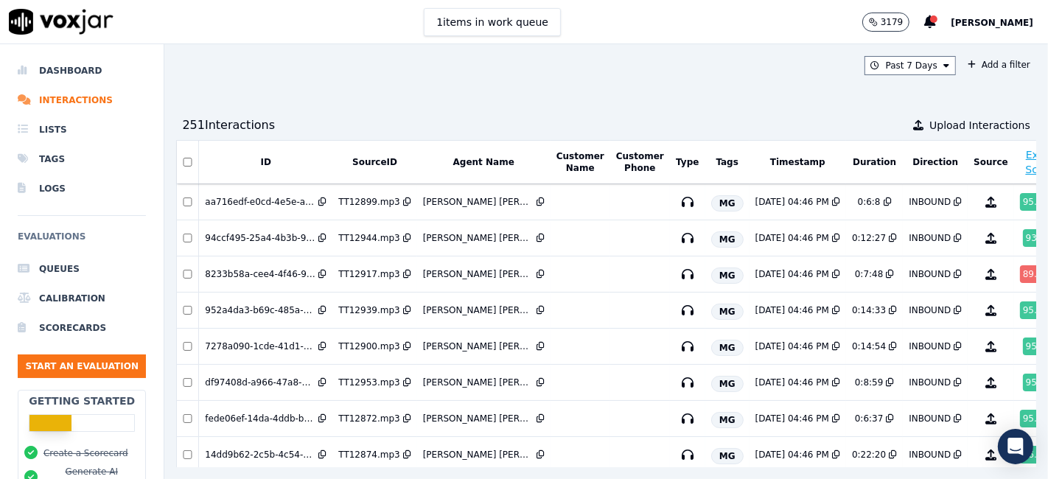 The width and height of the screenshot is (1048, 479). Describe the element at coordinates (991, 162) in the screenshot. I see `button: Source` at that location.